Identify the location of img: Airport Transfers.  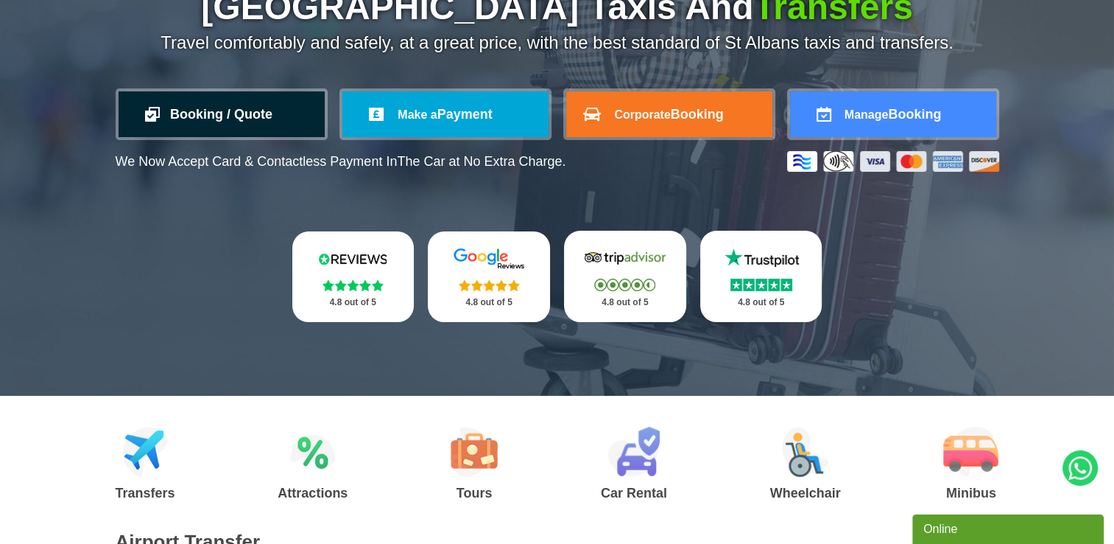
(145, 451).